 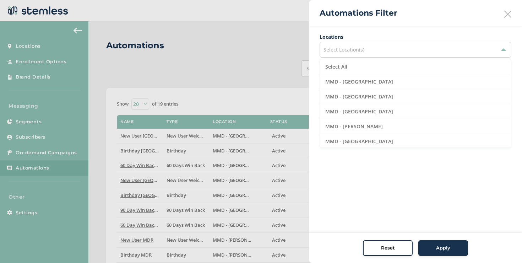 I want to click on span: Reset, so click(x=388, y=248).